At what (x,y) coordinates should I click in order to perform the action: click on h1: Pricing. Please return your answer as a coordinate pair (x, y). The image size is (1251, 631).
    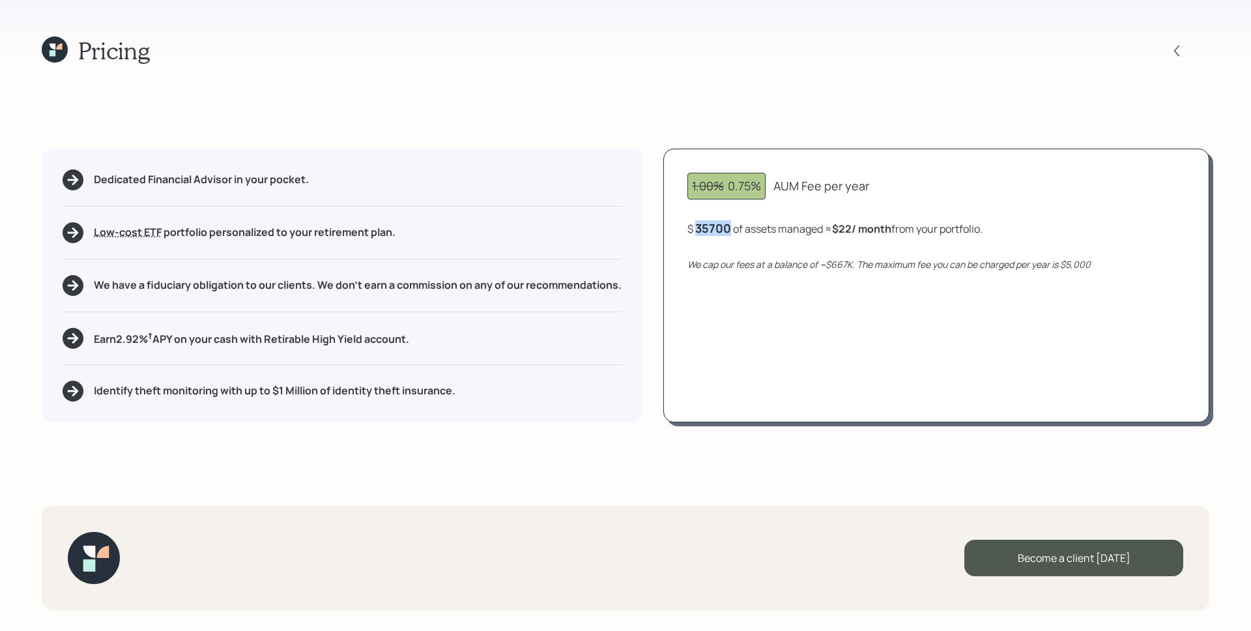
    Looking at the image, I should click on (114, 50).